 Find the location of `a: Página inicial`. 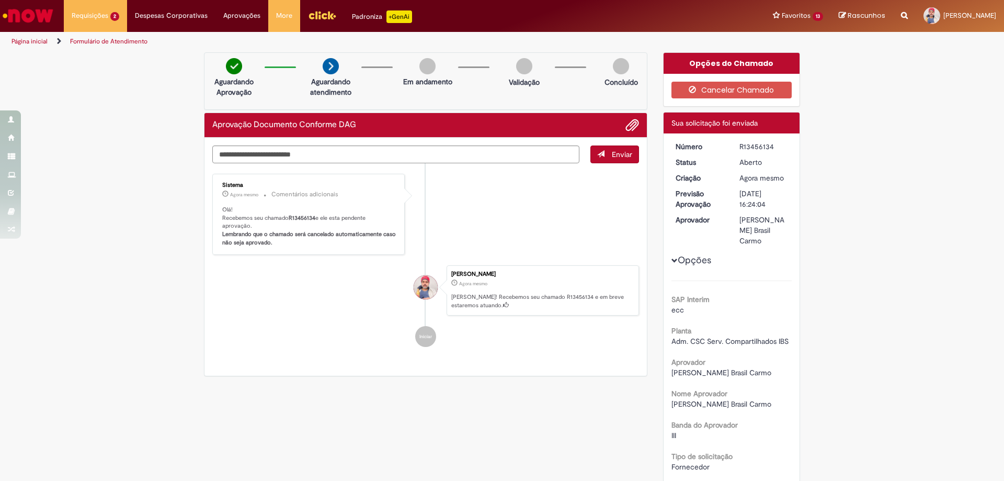

a: Página inicial is located at coordinates (29, 41).